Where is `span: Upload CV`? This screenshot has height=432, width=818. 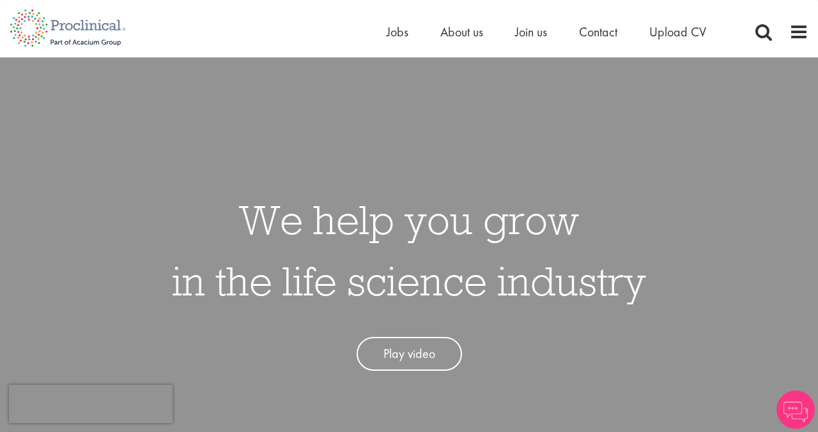
span: Upload CV is located at coordinates (677, 32).